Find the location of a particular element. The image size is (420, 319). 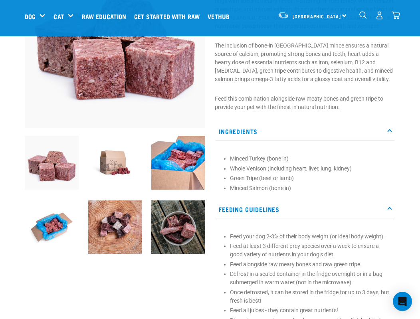

p: Feed all juices - they contain great nutrients! is located at coordinates (311, 310).